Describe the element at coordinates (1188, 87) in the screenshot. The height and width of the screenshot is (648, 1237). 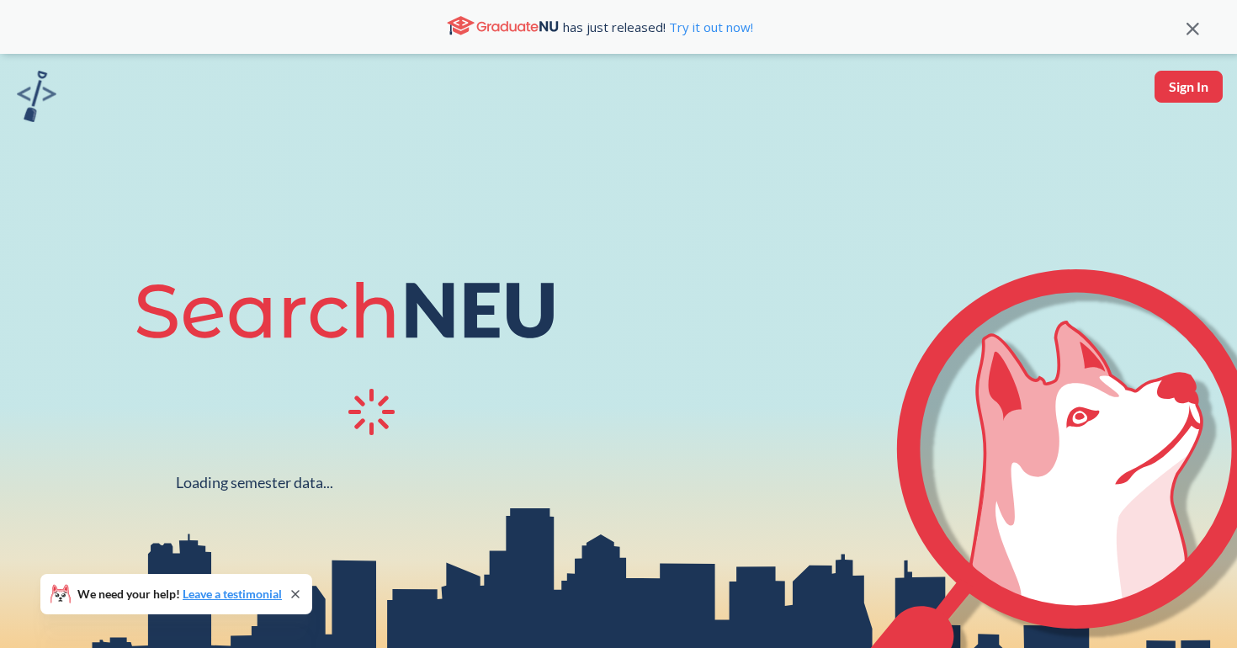
I see `button: Sign In` at that location.